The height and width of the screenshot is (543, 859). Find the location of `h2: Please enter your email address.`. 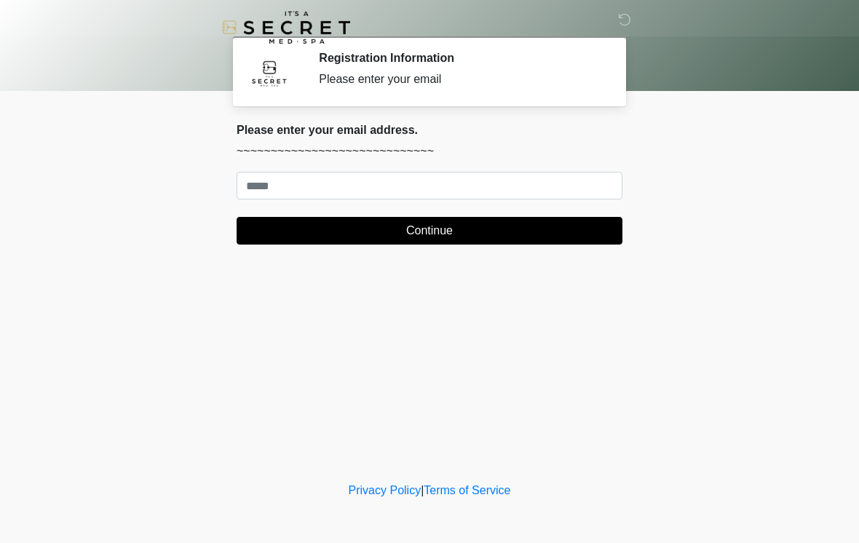

h2: Please enter your email address. is located at coordinates (430, 130).